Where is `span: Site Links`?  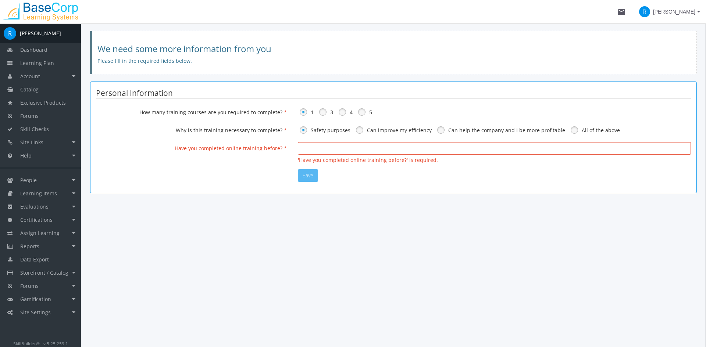
span: Site Links is located at coordinates (32, 142).